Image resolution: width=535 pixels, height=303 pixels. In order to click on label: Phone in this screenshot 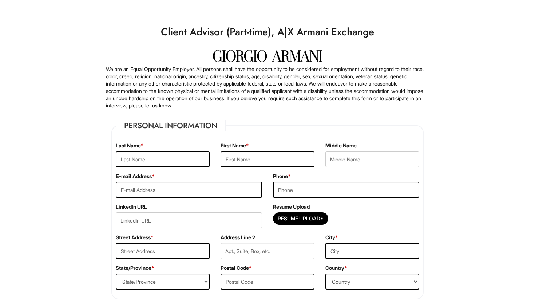, I will do `click(282, 176)`.